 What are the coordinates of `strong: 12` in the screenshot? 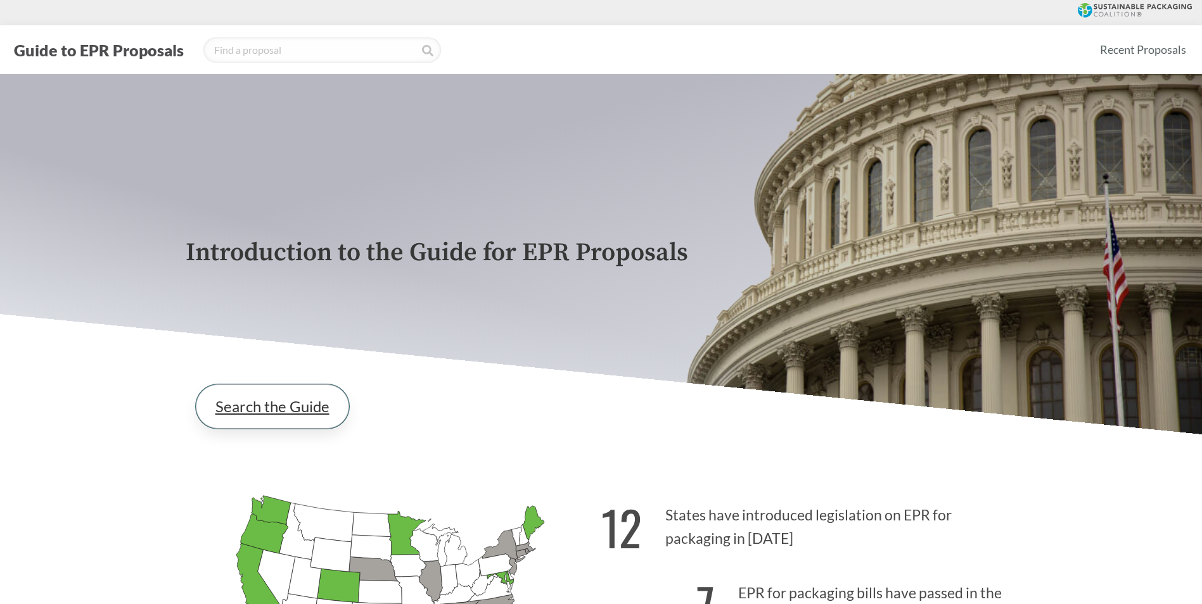 It's located at (622, 527).